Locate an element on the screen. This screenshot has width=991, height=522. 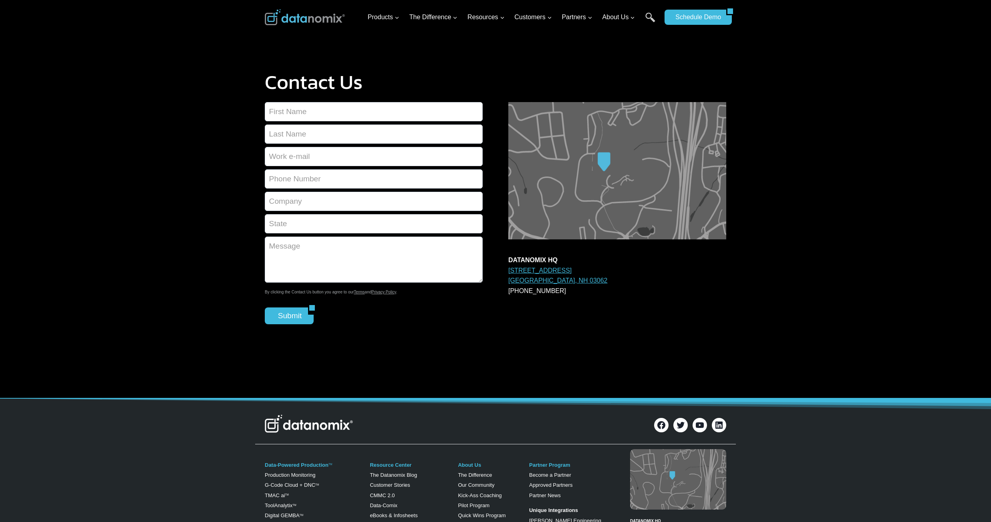
img: Datanomix is located at coordinates (305, 17).